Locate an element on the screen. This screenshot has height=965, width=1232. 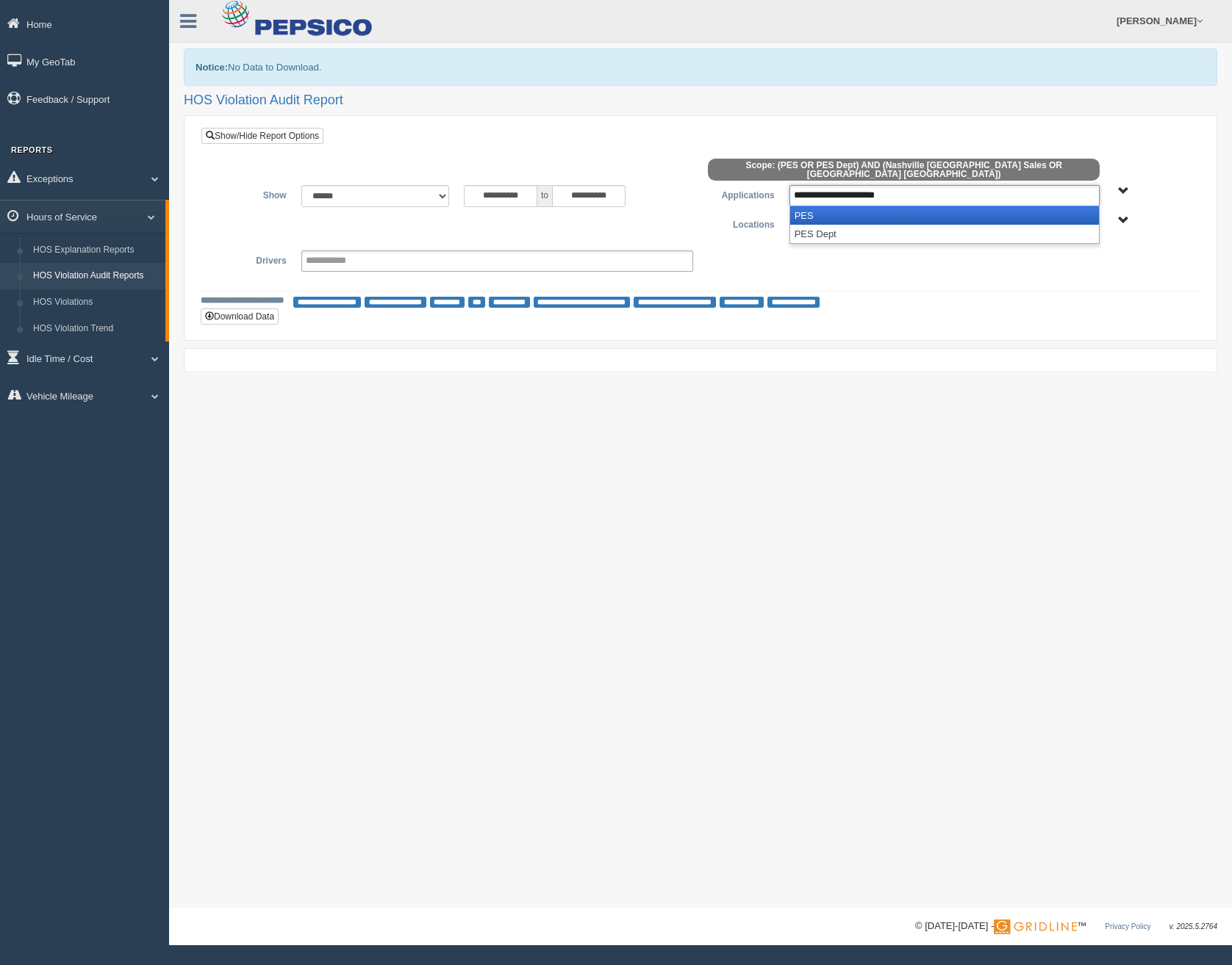
a: Show/Hide Report Options is located at coordinates (263, 136).